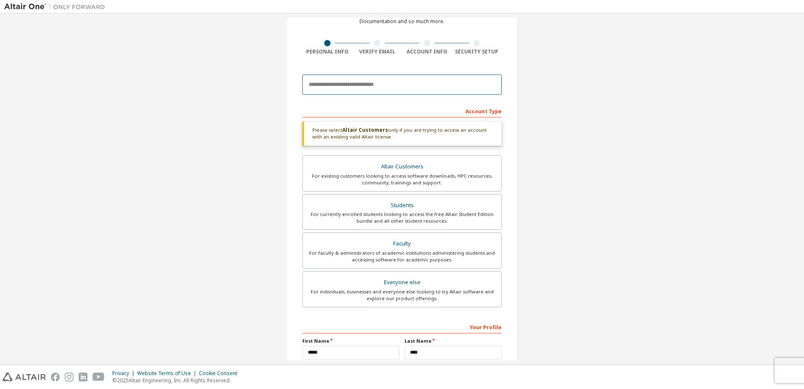 The width and height of the screenshot is (804, 389). I want to click on div: Cookie Consent, so click(220, 373).